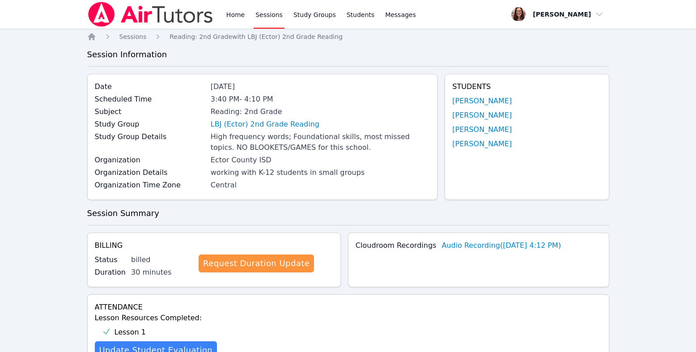 This screenshot has height=352, width=696. I want to click on span: Reading: 2nd Grade with LBJ (Ector) 2nd Grade Reading, so click(256, 37).